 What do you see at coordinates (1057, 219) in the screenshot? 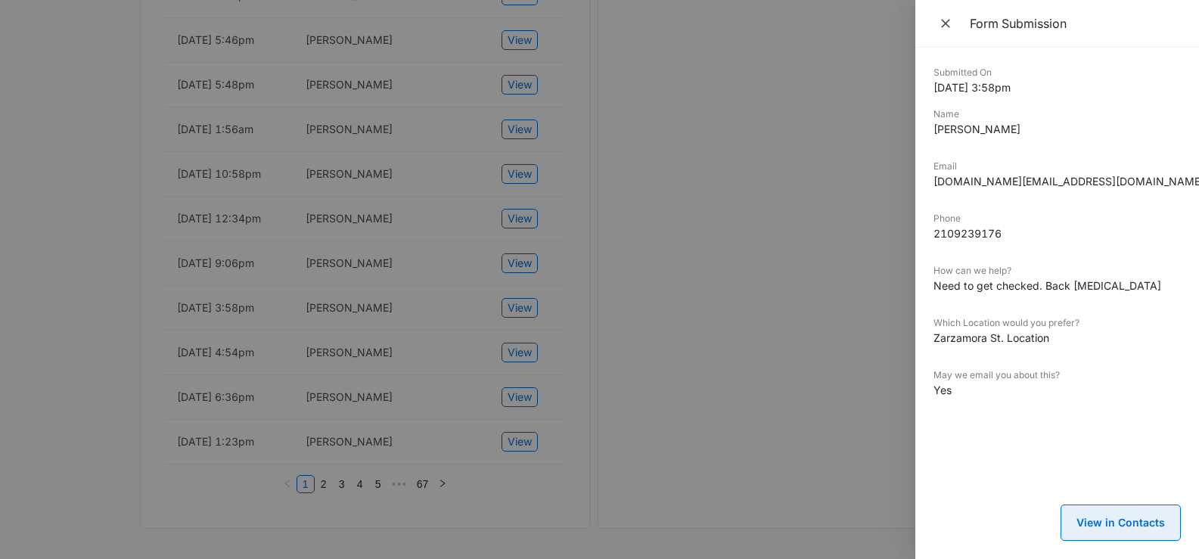
I see `dt: Phone` at bounding box center [1057, 219].